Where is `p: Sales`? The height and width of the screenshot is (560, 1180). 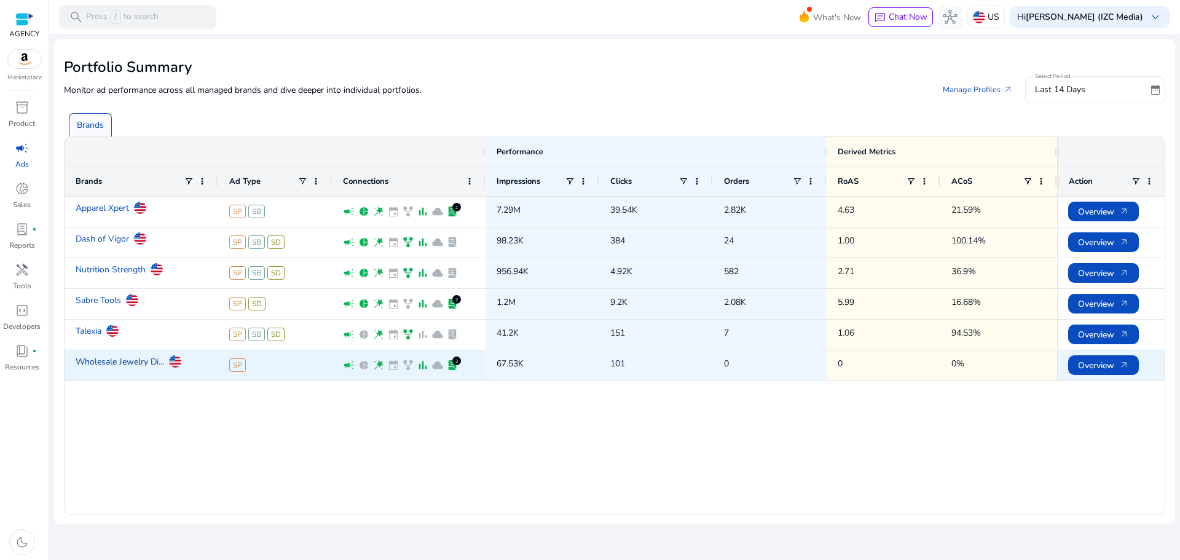
p: Sales is located at coordinates (22, 205).